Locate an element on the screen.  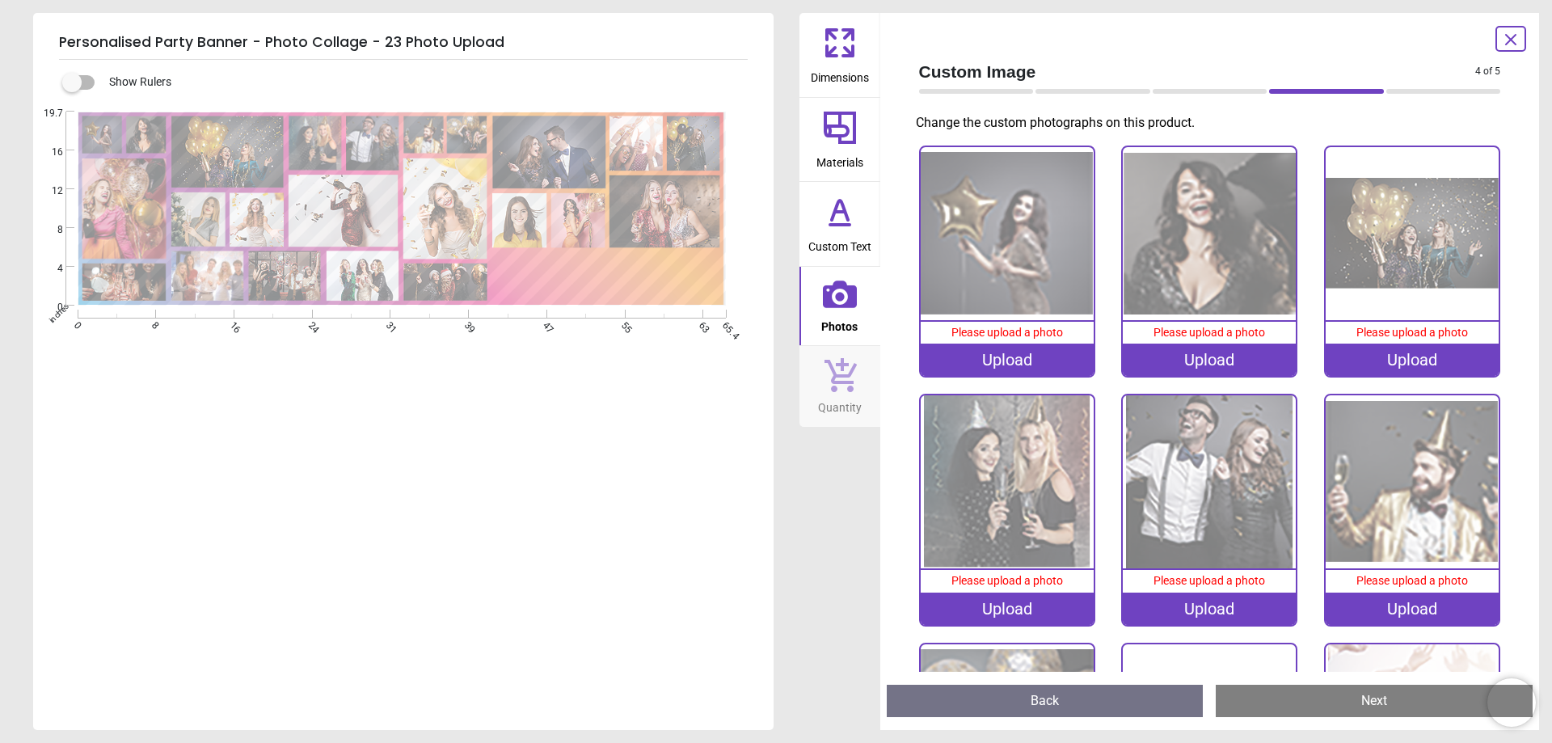
button: Materials is located at coordinates (840, 140).